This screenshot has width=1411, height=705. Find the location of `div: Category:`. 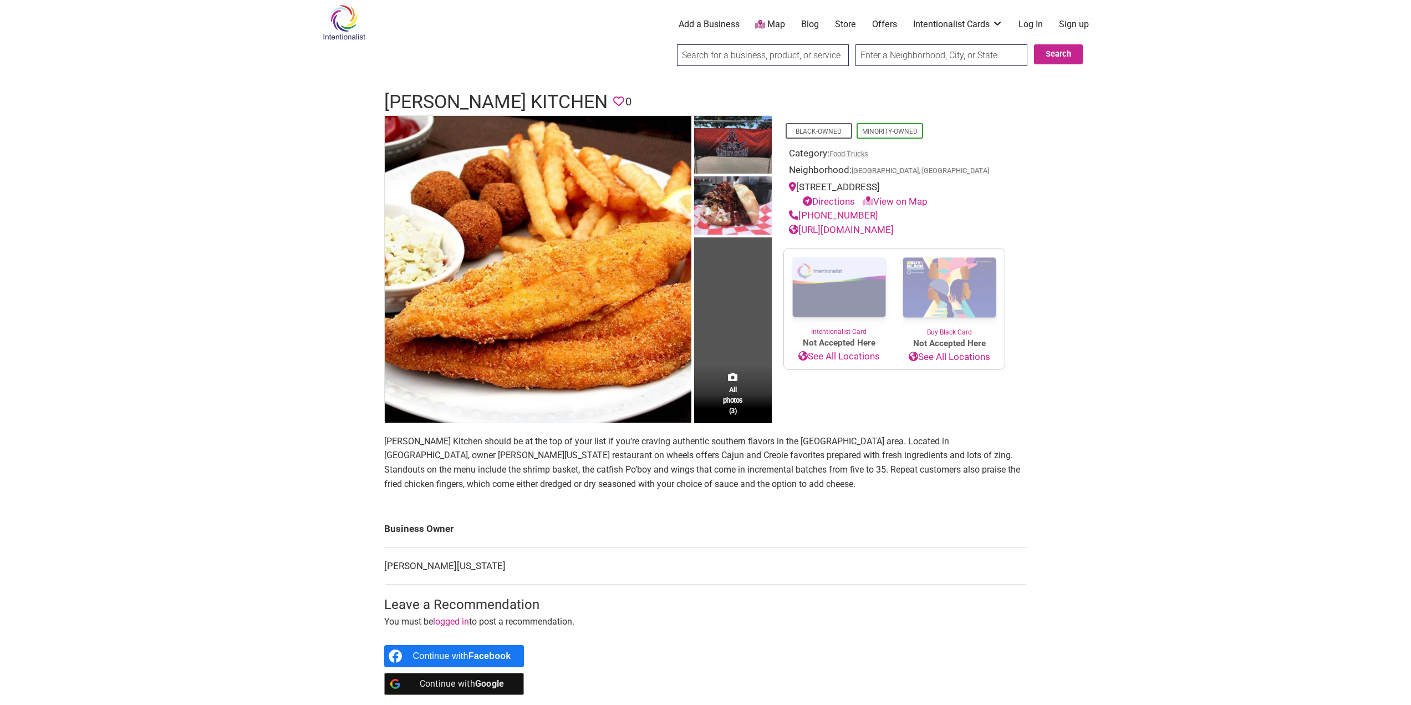

div: Category: is located at coordinates (894, 155).